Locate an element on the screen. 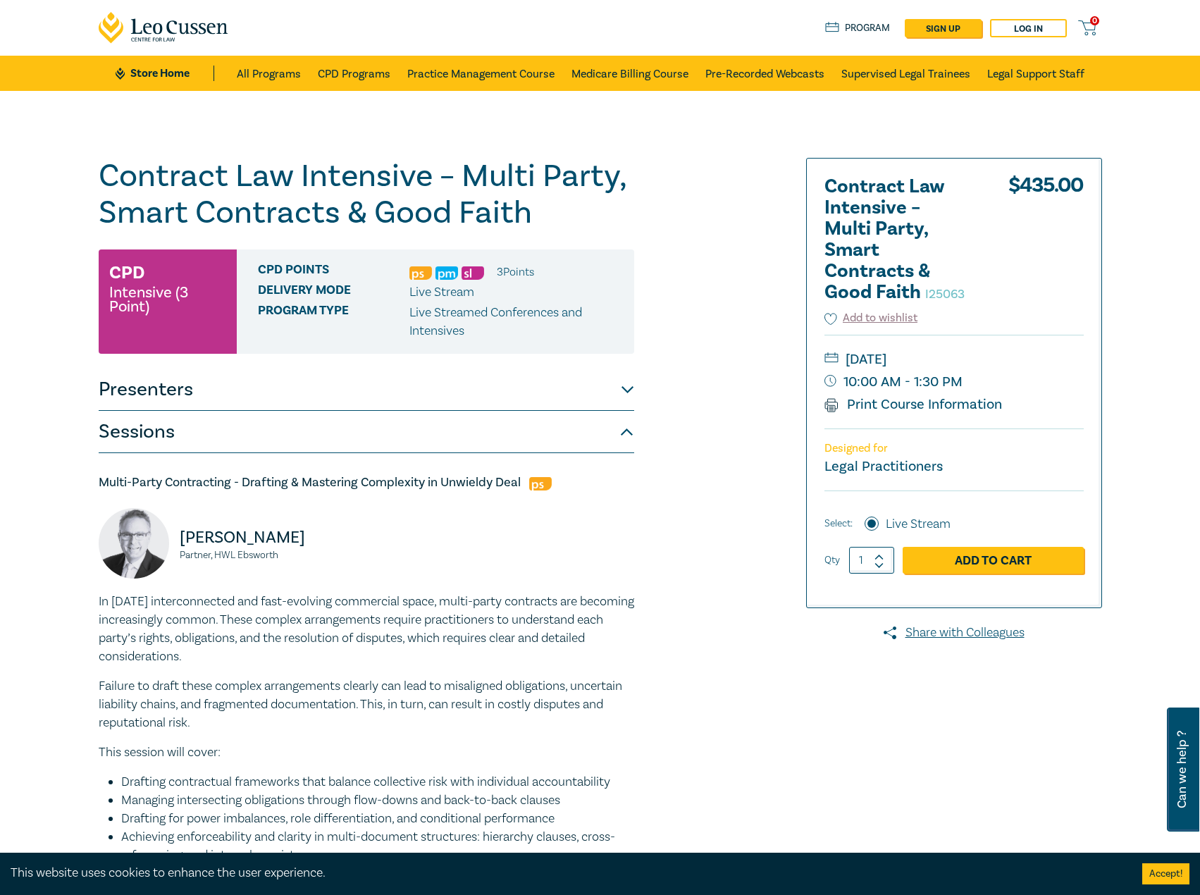 This screenshot has height=895, width=1200. img: Substantive Law is located at coordinates (473, 273).